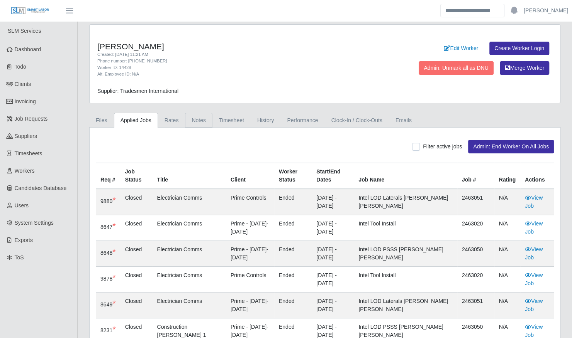 This screenshot has height=338, width=572. I want to click on a: Timesheet, so click(231, 120).